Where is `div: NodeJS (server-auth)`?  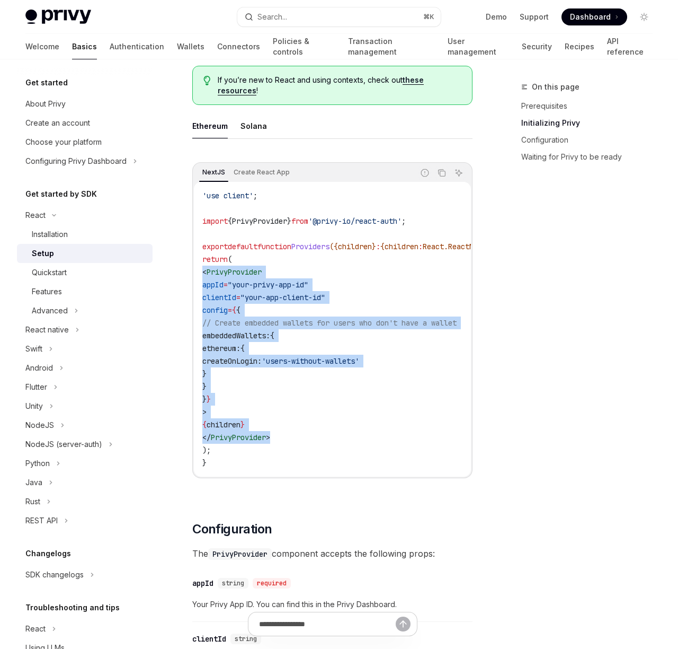
div: NodeJS (server-auth) is located at coordinates (64, 444).